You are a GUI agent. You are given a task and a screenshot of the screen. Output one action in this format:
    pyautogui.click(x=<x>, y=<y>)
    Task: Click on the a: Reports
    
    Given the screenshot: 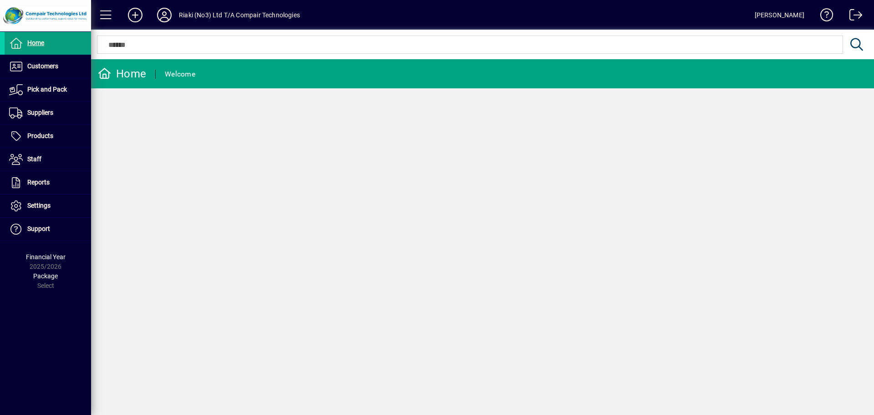 What is the action you would take?
    pyautogui.click(x=48, y=183)
    